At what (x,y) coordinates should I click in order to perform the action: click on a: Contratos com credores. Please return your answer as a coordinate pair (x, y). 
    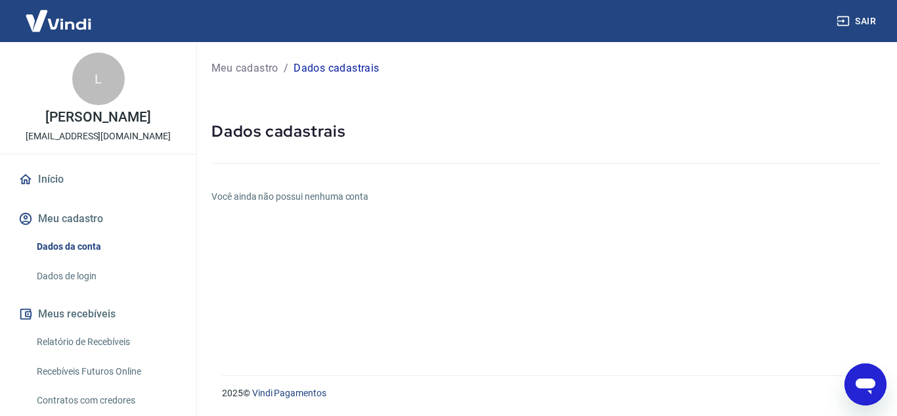
    Looking at the image, I should click on (106, 400).